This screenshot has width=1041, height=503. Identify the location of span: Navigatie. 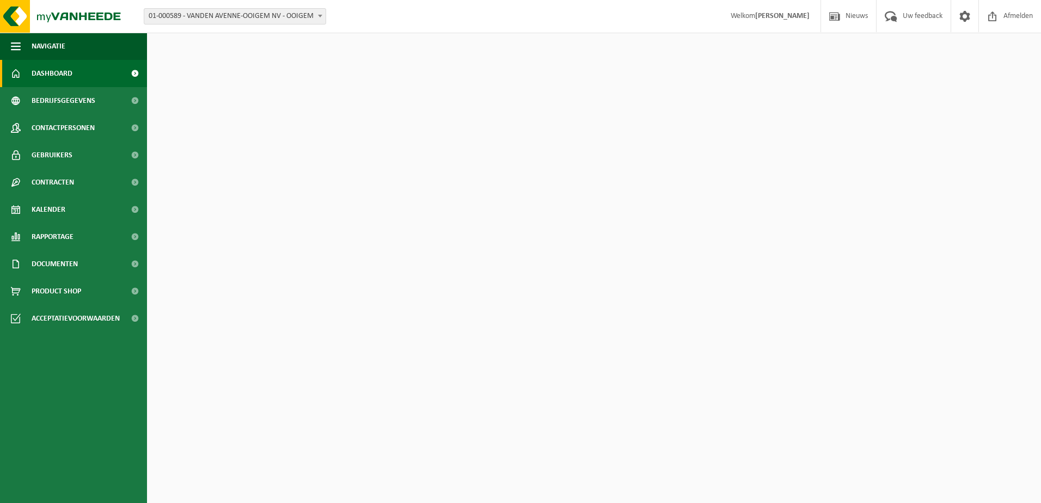
(48, 46).